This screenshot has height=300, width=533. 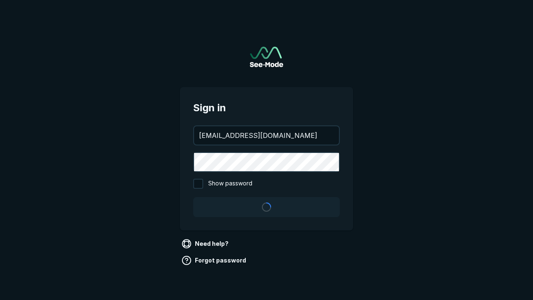 I want to click on a: Forgot password, so click(x=215, y=260).